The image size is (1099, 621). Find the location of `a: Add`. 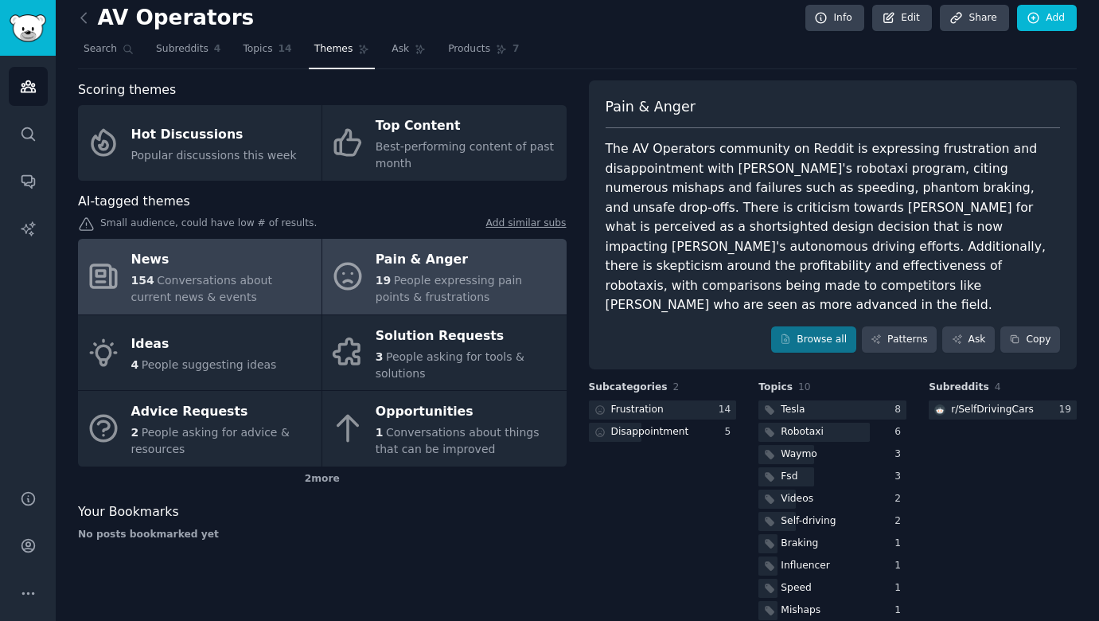

a: Add is located at coordinates (1046, 18).